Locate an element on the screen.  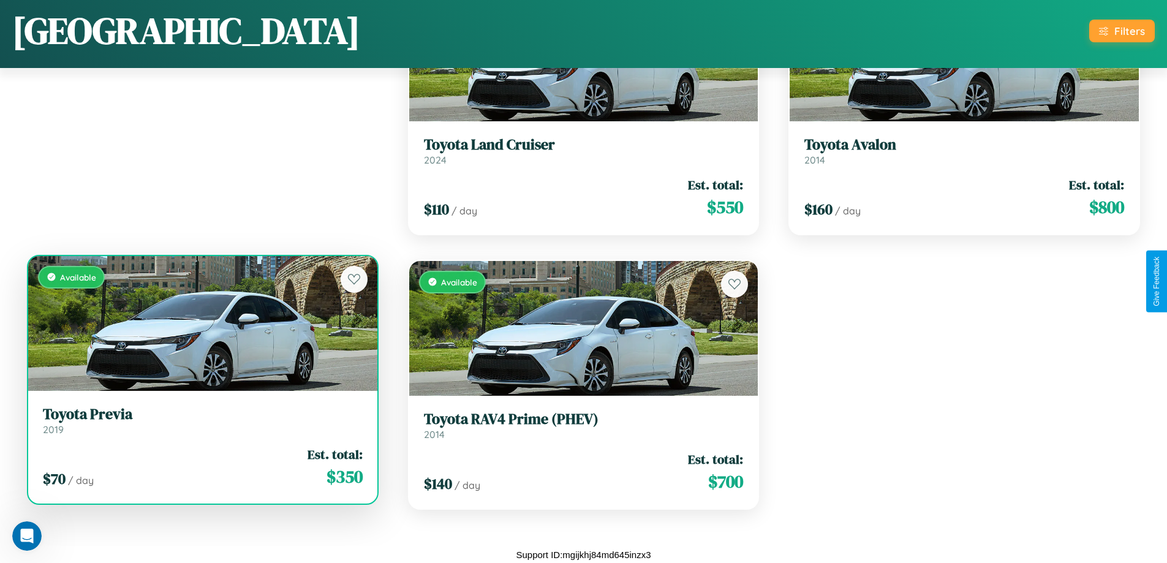
div: Give Feedback is located at coordinates (1156, 281).